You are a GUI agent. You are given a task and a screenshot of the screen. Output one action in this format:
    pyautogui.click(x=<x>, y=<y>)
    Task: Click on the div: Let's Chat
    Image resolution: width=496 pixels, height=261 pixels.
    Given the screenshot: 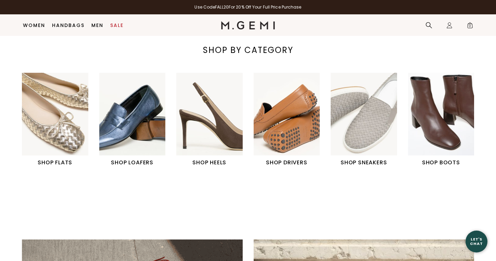 What is the action you would take?
    pyautogui.click(x=476, y=242)
    